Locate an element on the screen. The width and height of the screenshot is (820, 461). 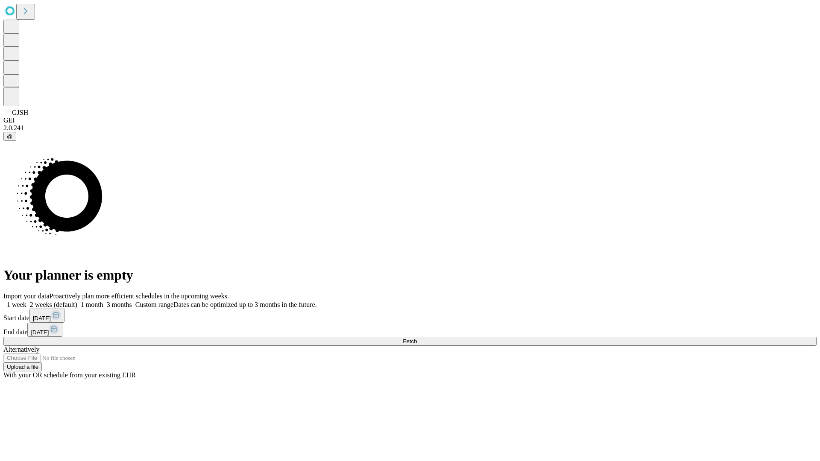
div: GEI is located at coordinates (410, 120).